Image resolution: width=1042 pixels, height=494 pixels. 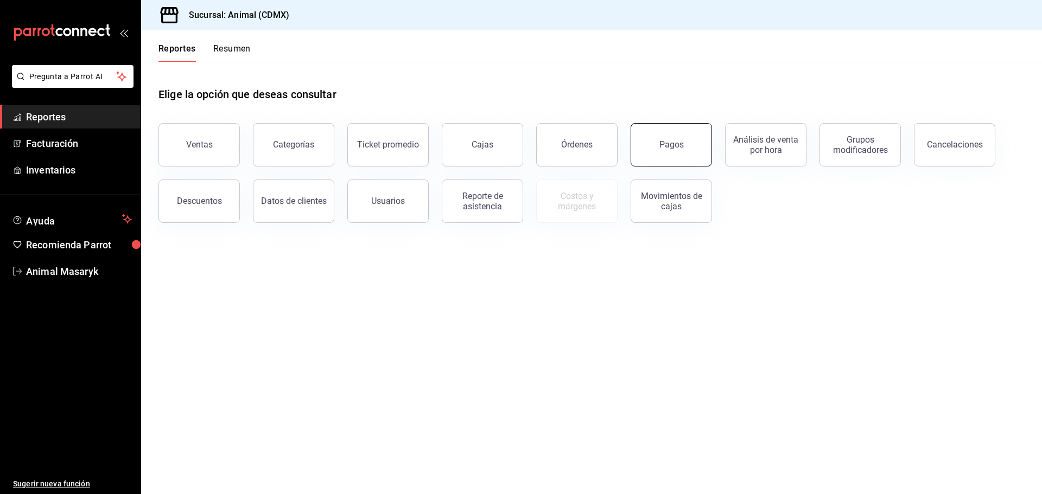 I want to click on div: Cancelaciones, so click(x=955, y=144).